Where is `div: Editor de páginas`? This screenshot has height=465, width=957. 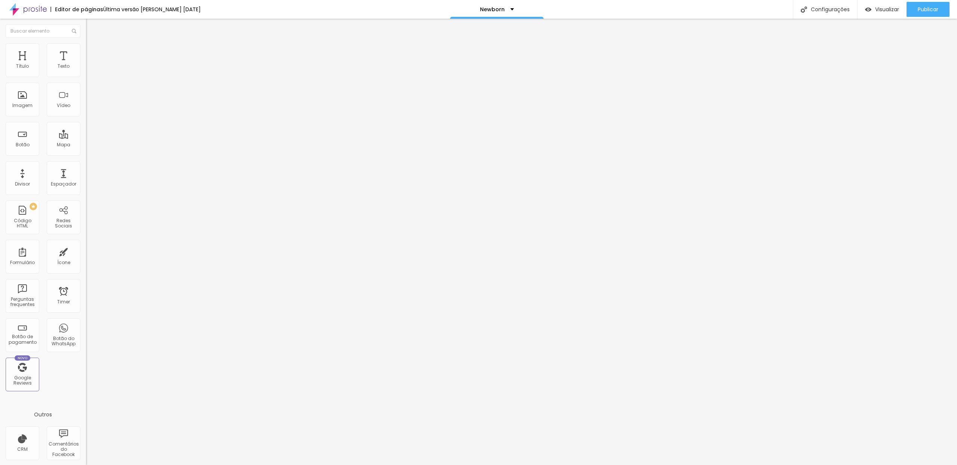
div: Editor de páginas is located at coordinates (77, 9).